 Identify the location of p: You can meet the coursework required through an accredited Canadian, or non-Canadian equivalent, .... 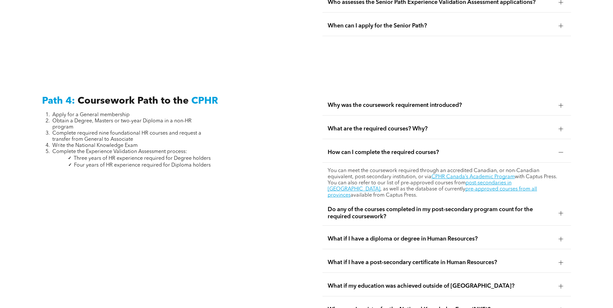
(446, 183).